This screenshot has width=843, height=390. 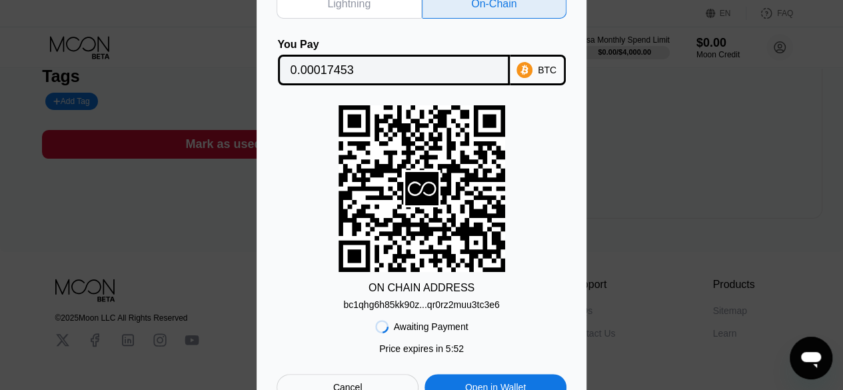 I want to click on div: BTC, so click(x=547, y=70).